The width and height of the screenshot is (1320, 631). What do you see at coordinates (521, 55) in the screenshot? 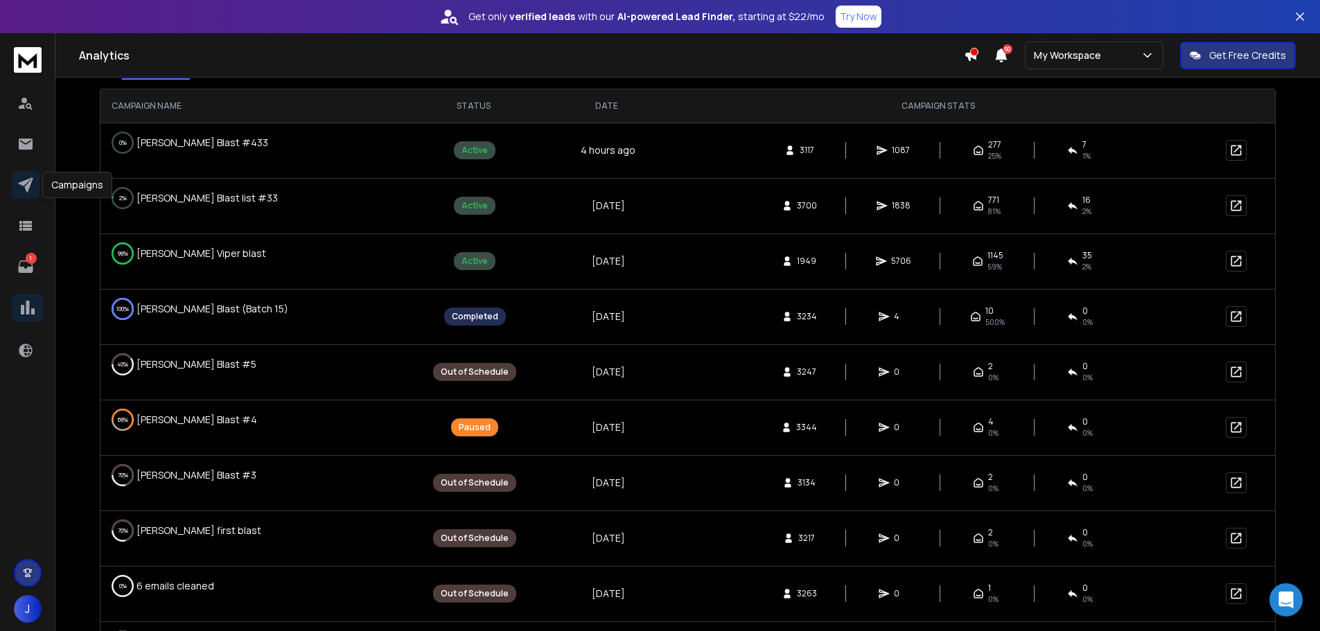
I see `h1: Analytics` at bounding box center [521, 55].